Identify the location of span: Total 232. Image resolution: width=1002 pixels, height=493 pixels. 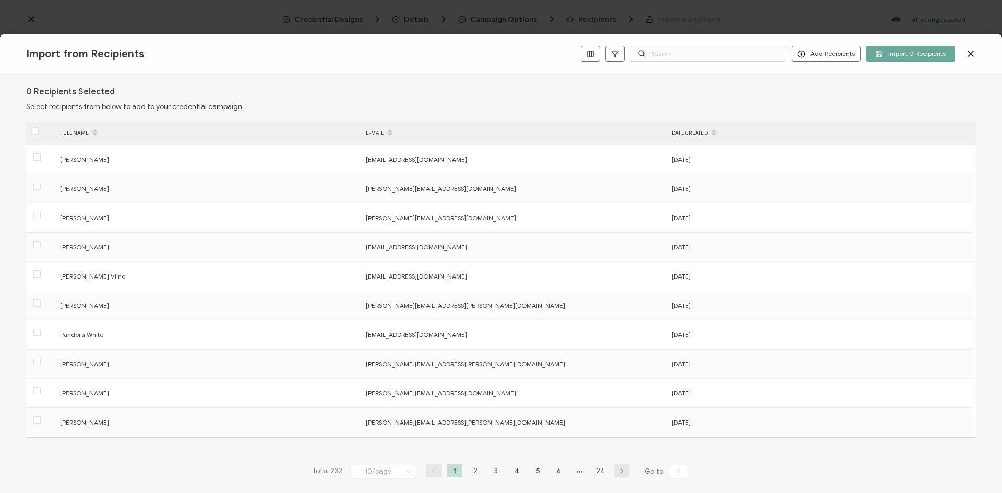
(327, 472).